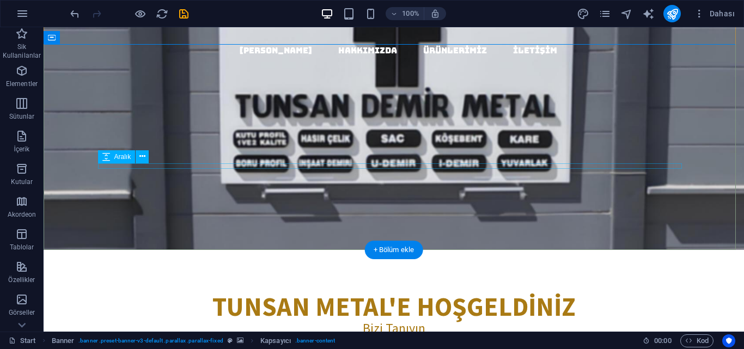  Describe the element at coordinates (21, 149) in the screenshot. I see `p: İçerik` at that location.